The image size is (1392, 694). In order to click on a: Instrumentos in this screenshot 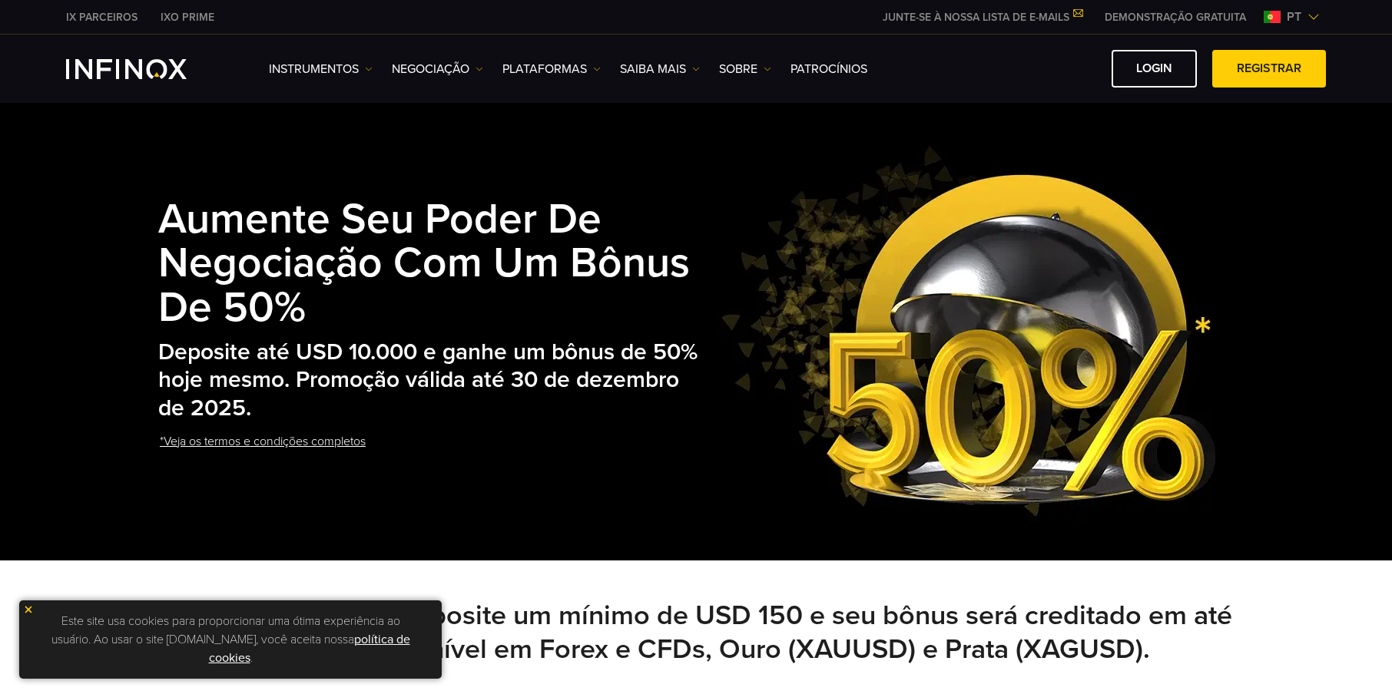, I will do `click(320, 69)`.